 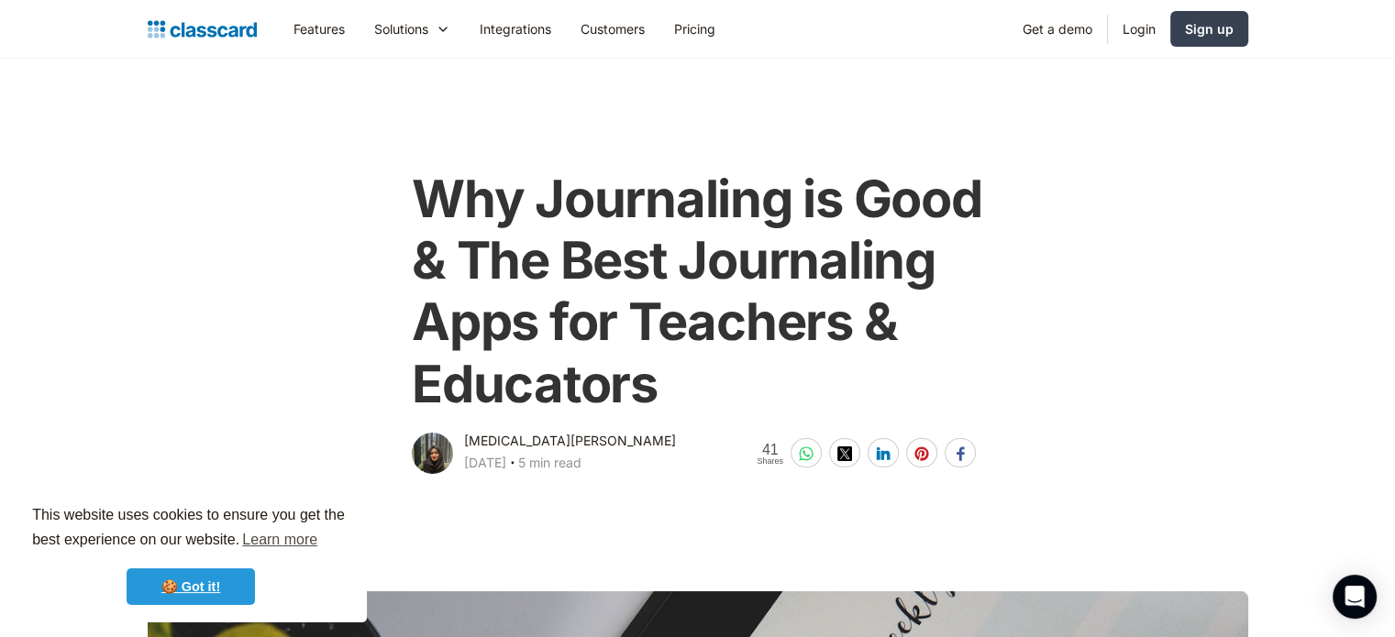 I want to click on a: Login, so click(x=1139, y=28).